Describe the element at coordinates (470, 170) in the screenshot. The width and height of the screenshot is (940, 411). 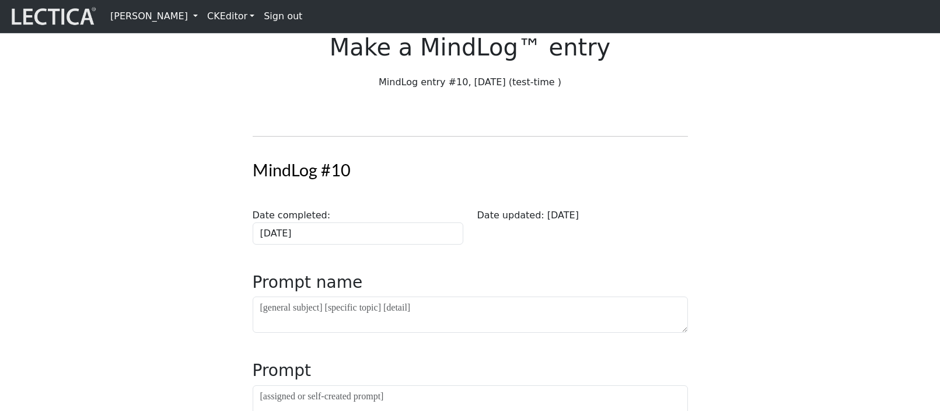
I see `h2: MindLog #10` at that location.